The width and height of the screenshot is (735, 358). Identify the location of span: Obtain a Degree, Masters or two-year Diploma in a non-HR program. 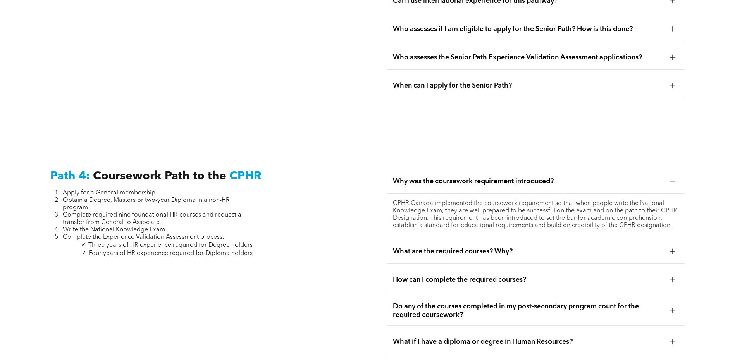
(146, 204).